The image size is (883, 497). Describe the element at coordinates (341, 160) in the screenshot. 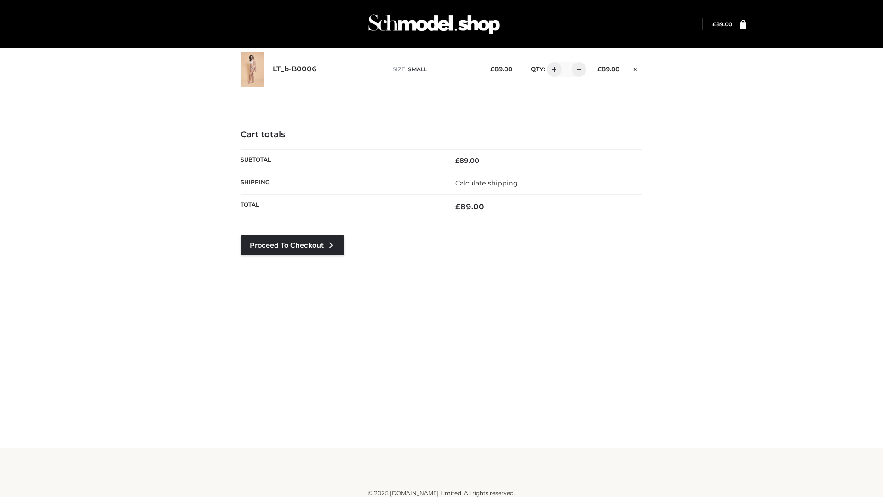

I see `th: Subtotal` at that location.